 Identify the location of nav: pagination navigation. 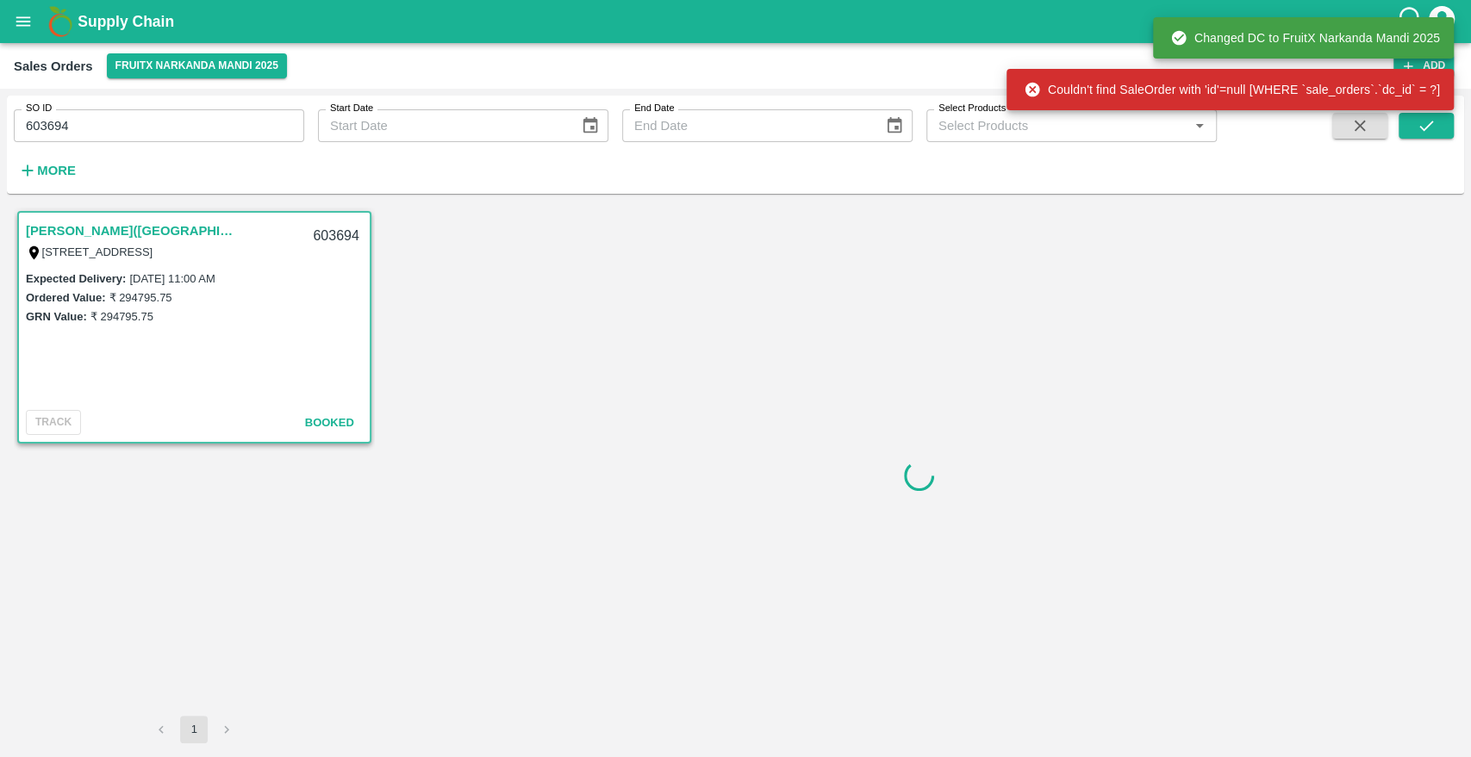
(194, 730).